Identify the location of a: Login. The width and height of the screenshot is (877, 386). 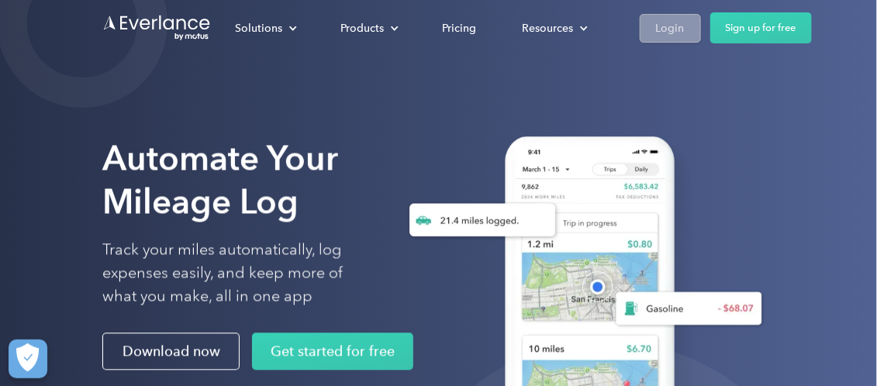
(670, 28).